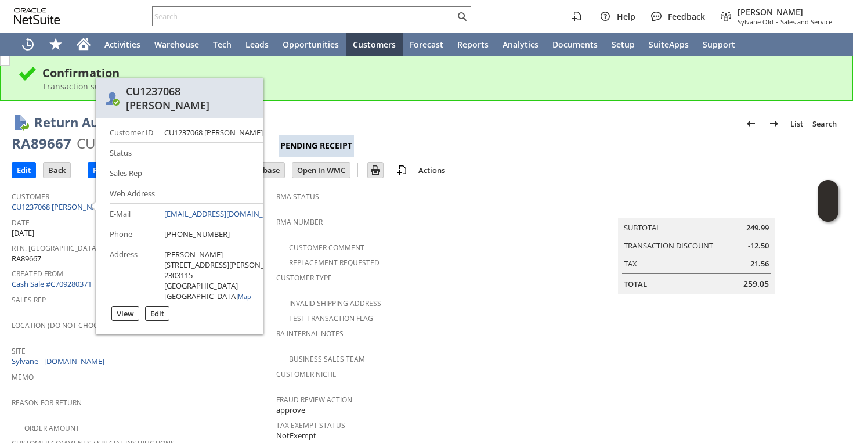  What do you see at coordinates (756, 21) in the screenshot?
I see `span: Sylvane Old` at bounding box center [756, 21].